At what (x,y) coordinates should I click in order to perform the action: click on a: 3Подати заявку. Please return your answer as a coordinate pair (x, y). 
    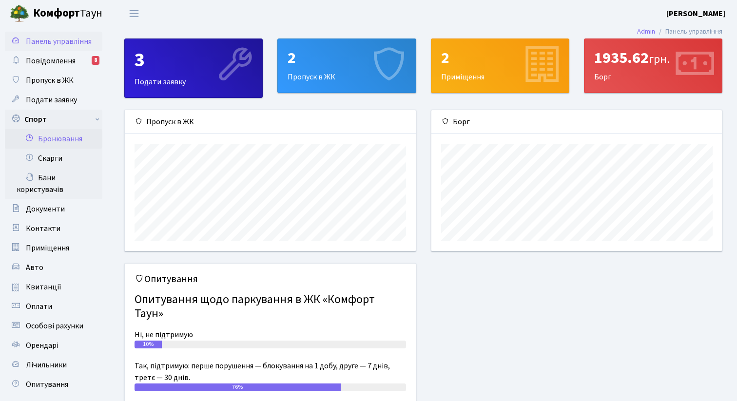
    Looking at the image, I should click on (193, 68).